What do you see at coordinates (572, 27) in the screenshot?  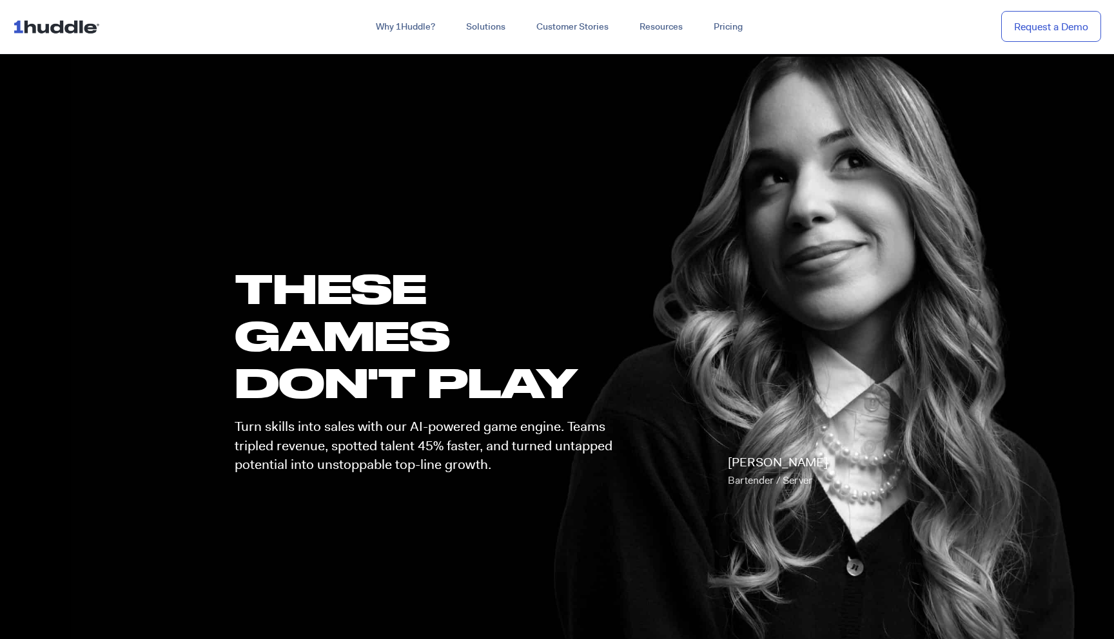 I see `a: Customer Stories` at bounding box center [572, 27].